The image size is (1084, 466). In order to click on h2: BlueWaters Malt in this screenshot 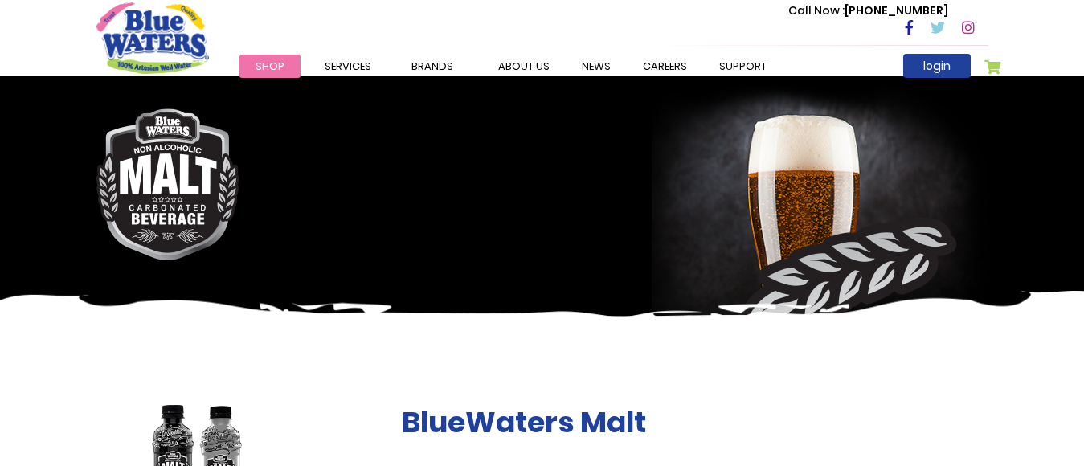, I will do `click(695, 422)`.